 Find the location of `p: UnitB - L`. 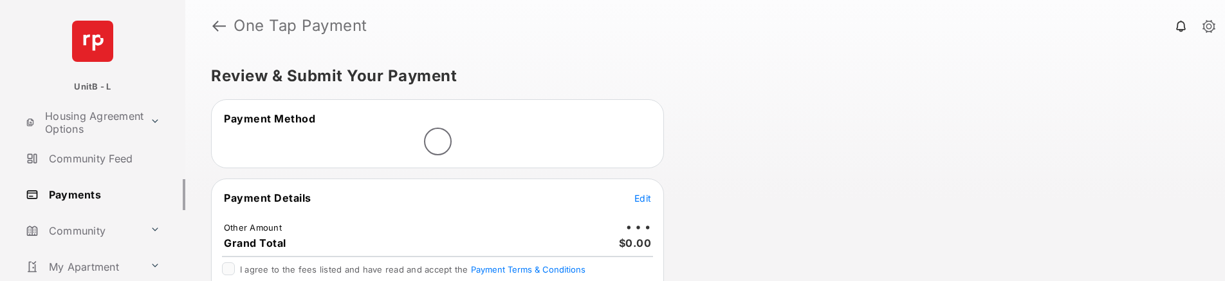

p: UnitB - L is located at coordinates (92, 87).